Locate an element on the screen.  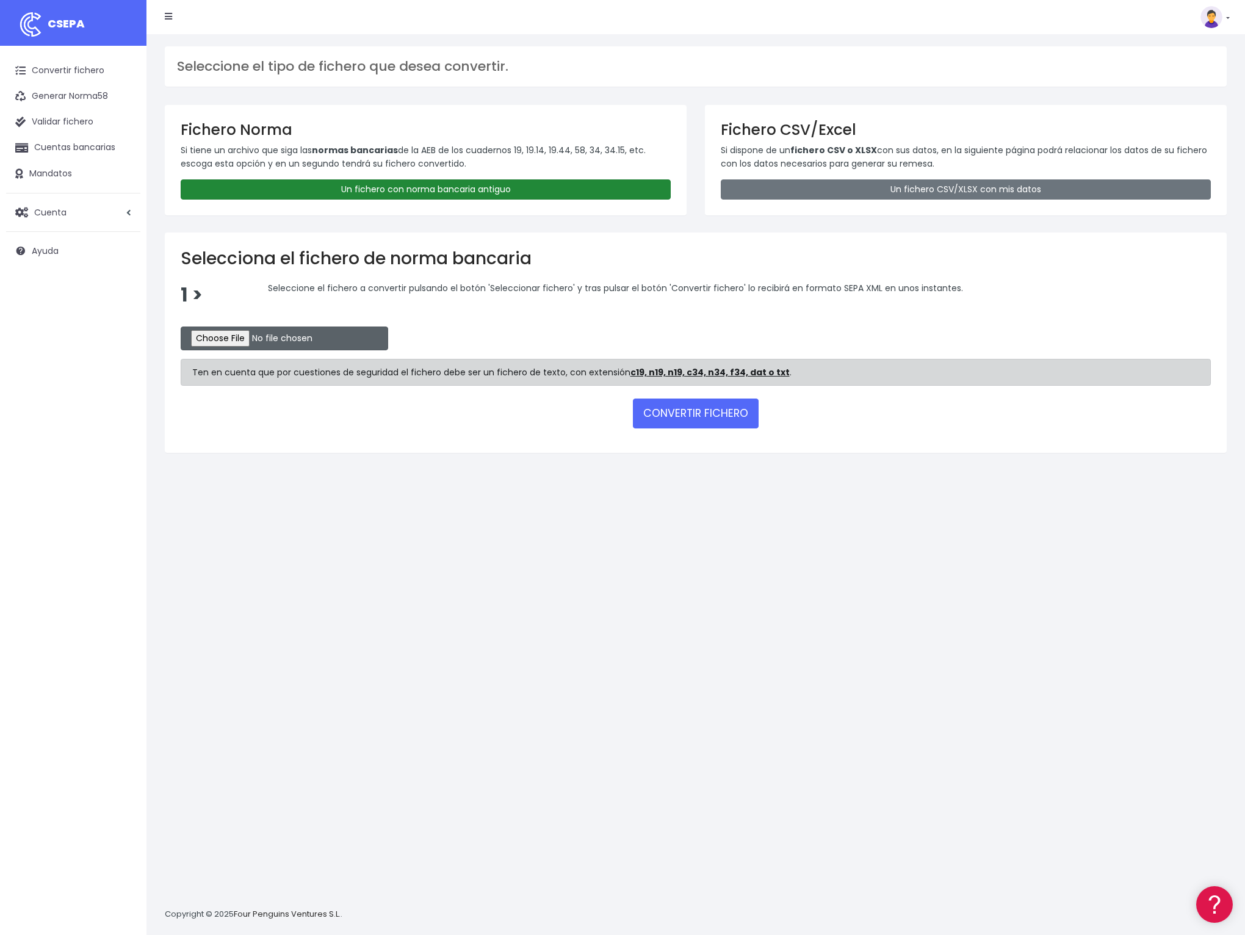
h2: Selecciona el fichero de norma bancaria is located at coordinates (696, 259).